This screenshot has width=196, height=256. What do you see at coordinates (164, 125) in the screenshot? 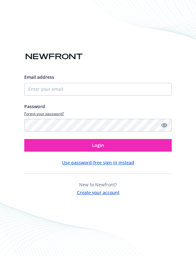
I see `a: Show password` at bounding box center [164, 125].